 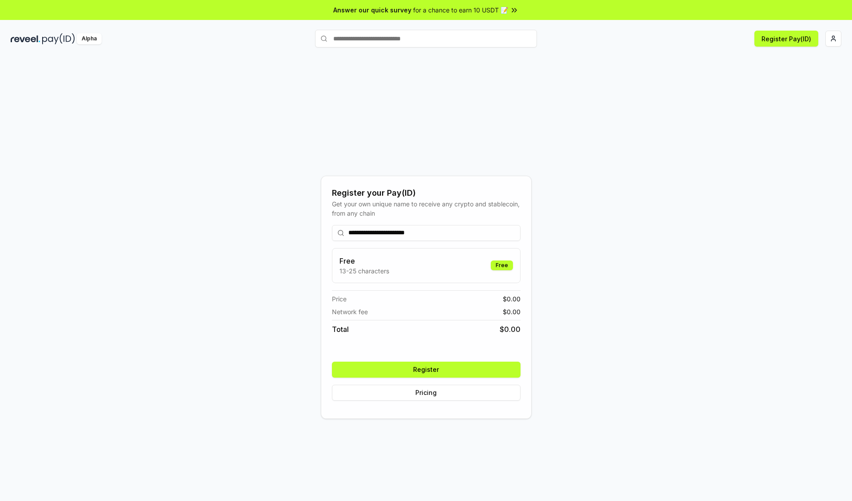 I want to click on span: Answer our quick survey, so click(x=372, y=10).